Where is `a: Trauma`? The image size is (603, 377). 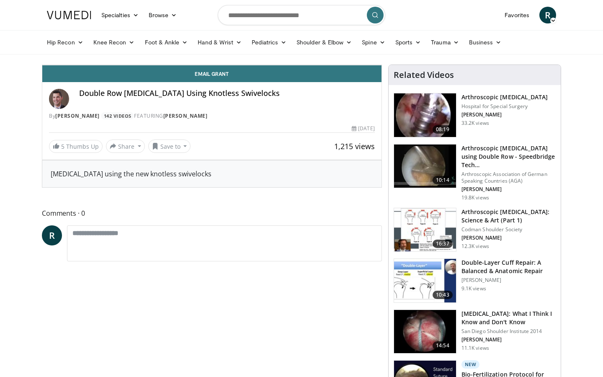 a: Trauma is located at coordinates (445, 42).